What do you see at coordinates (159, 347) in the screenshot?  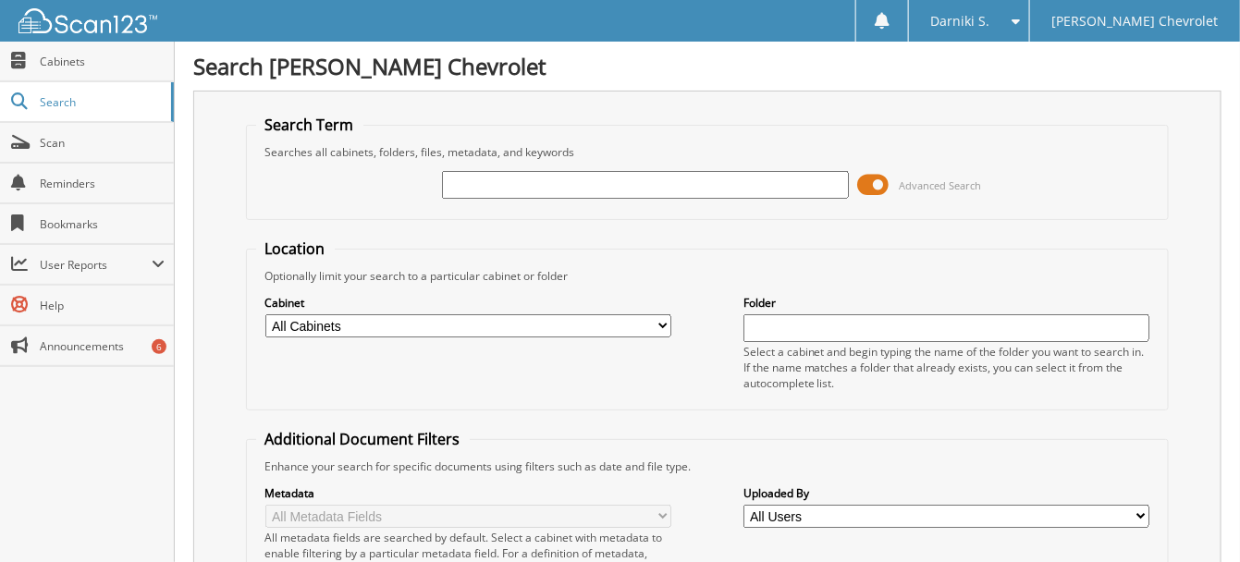 I see `div: 6` at bounding box center [159, 347].